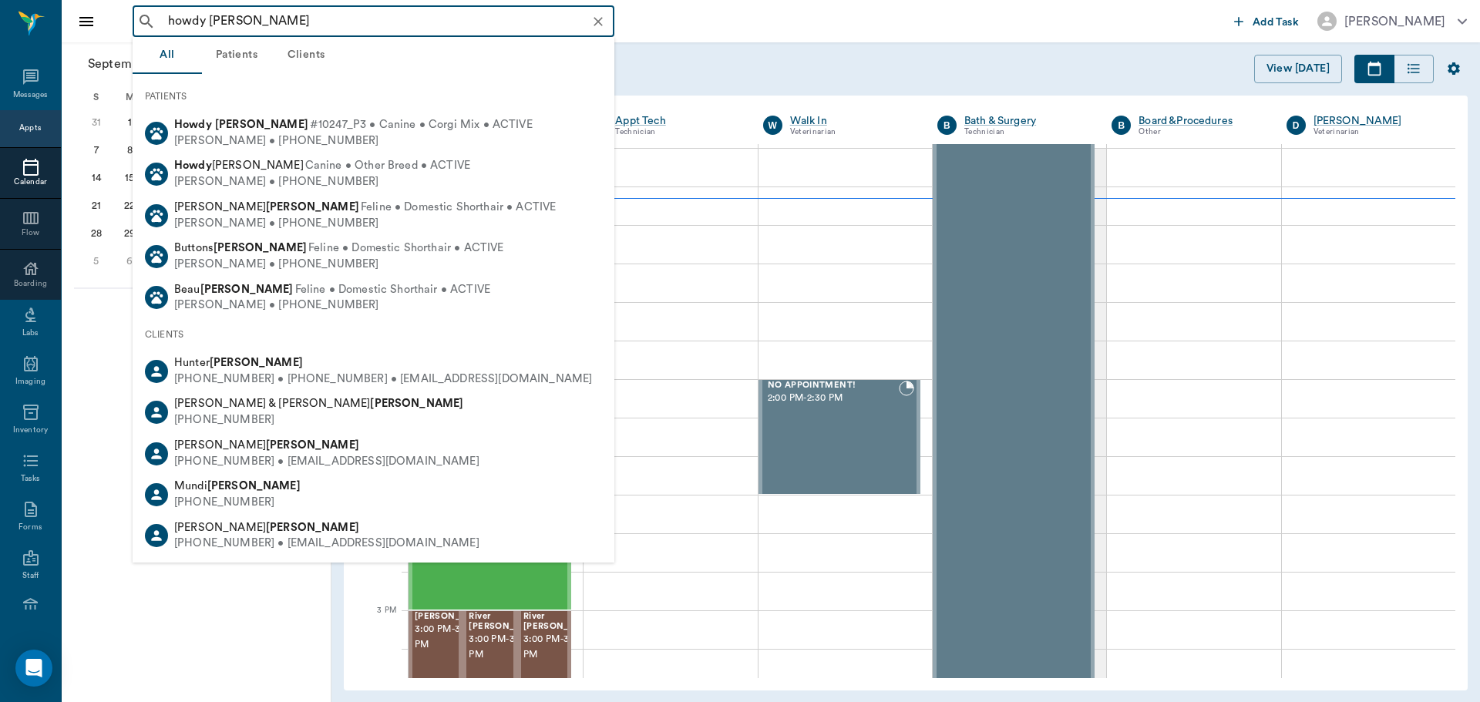  What do you see at coordinates (598, 22) in the screenshot?
I see `button: Clear` at bounding box center [598, 22].